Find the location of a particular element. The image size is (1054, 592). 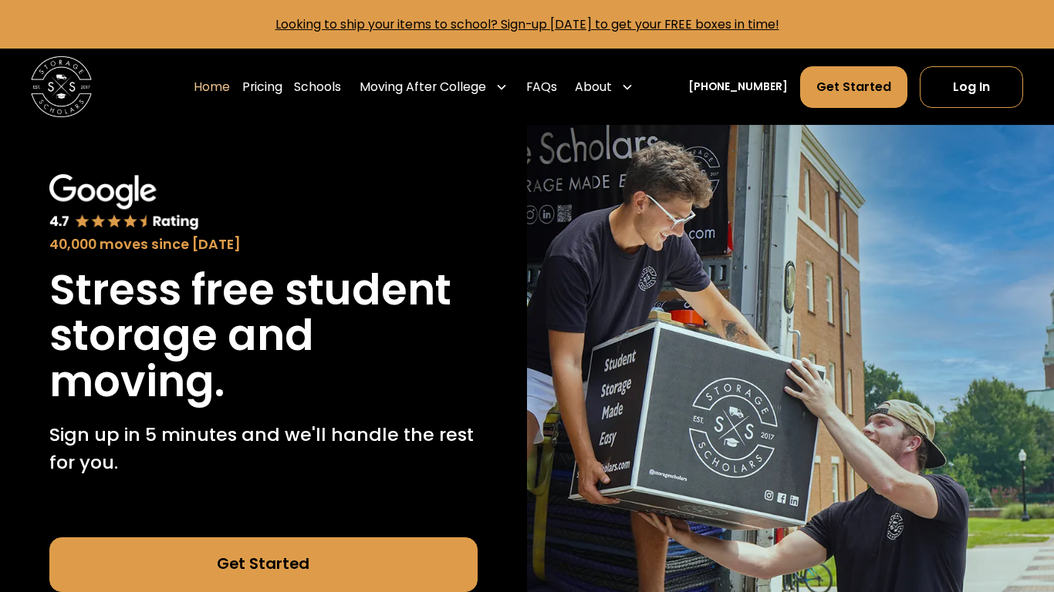

a: Log In is located at coordinates (971, 86).